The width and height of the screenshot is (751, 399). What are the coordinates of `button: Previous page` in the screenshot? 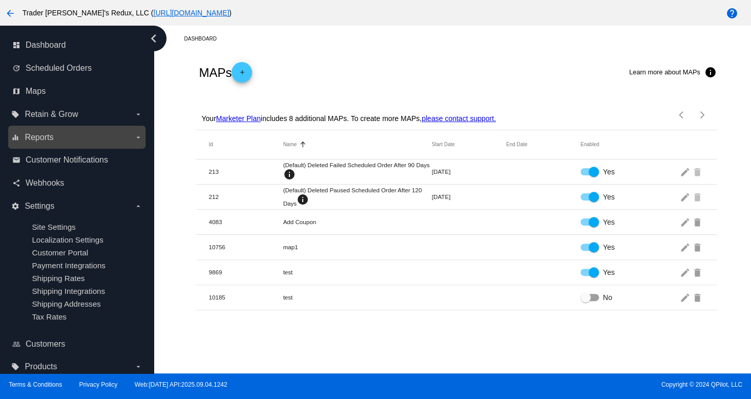 It's located at (682, 115).